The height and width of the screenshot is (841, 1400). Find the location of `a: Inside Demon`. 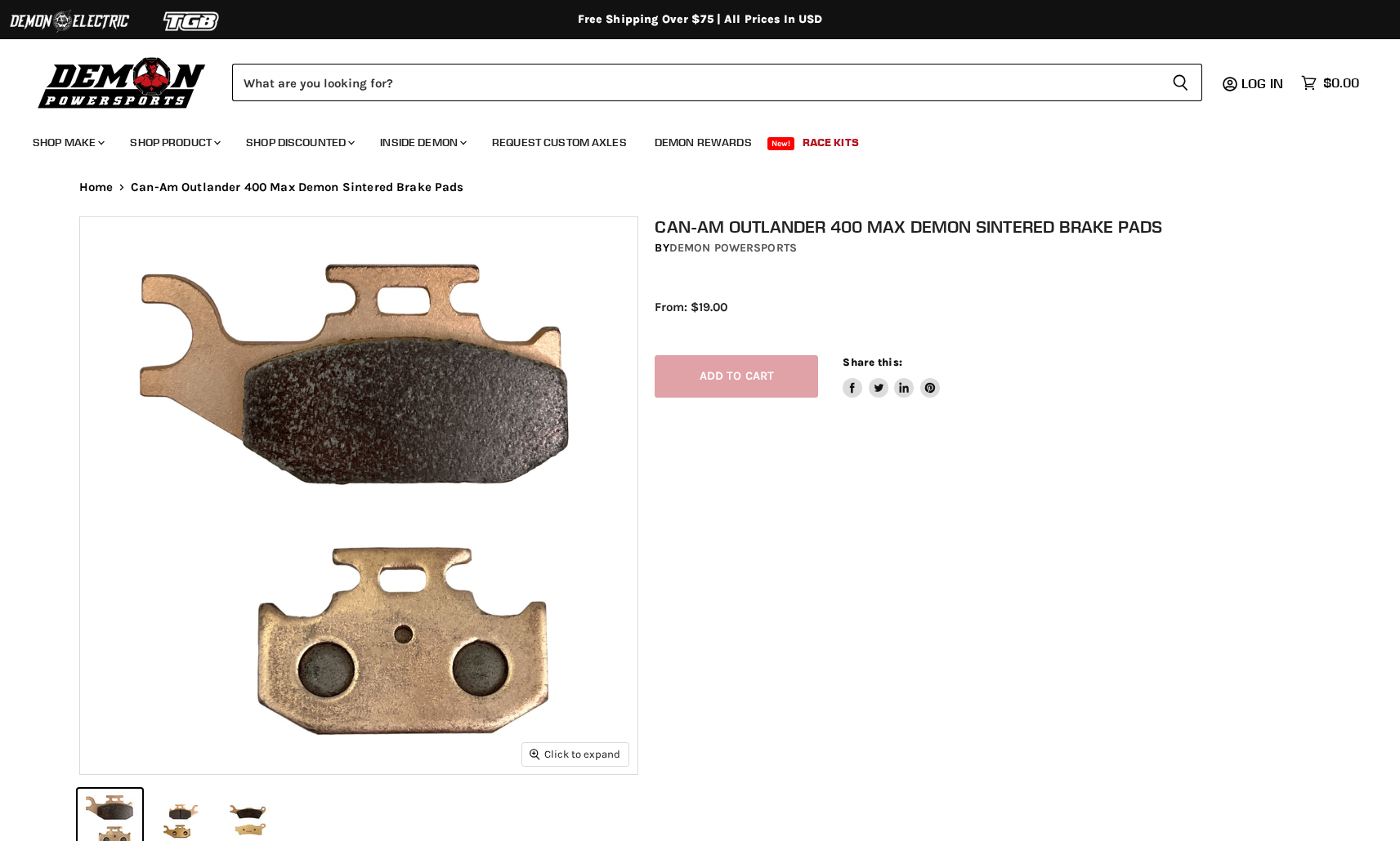

a: Inside Demon is located at coordinates (422, 142).